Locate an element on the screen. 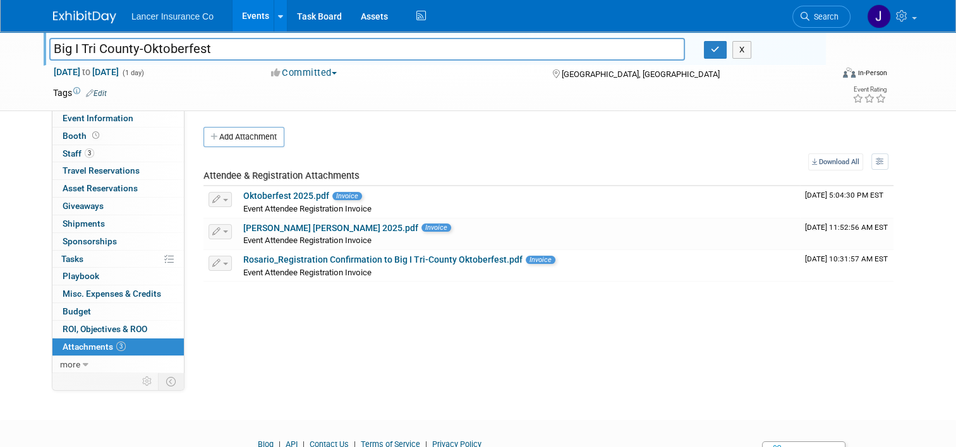 The height and width of the screenshot is (447, 956). a: Travel Reservations is located at coordinates (118, 171).